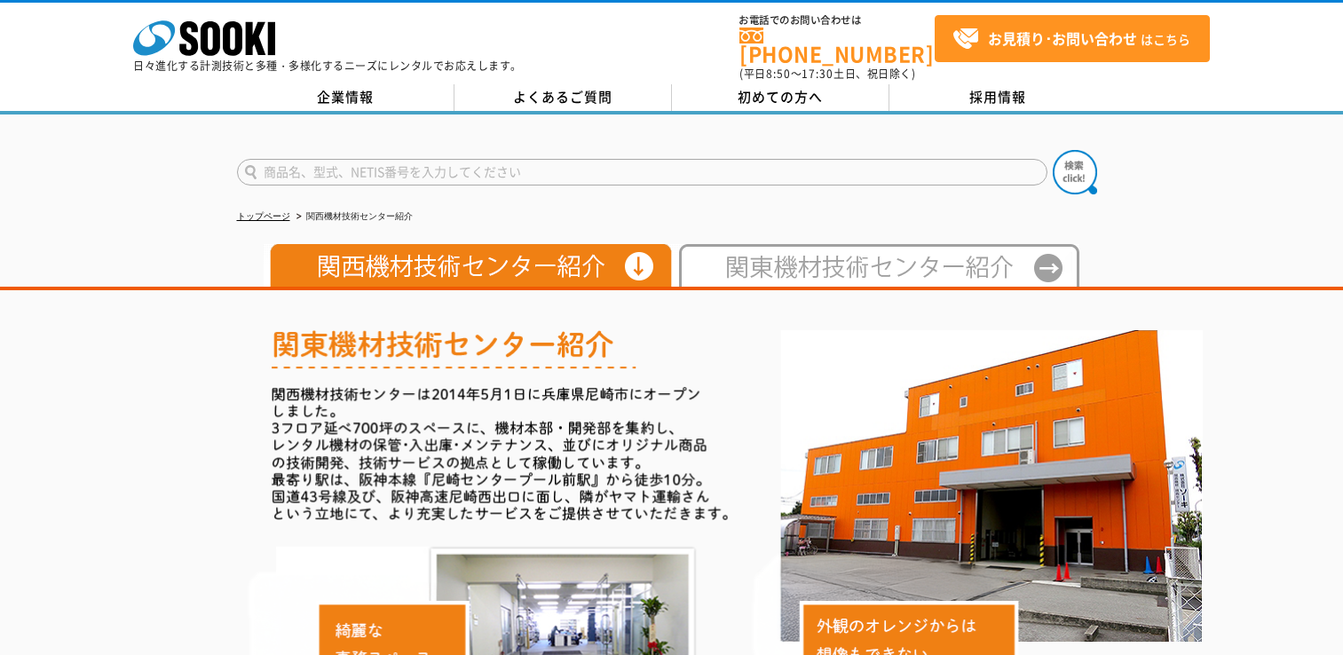 The height and width of the screenshot is (655, 1343). Describe the element at coordinates (264, 216) in the screenshot. I see `a: トップページ` at that location.